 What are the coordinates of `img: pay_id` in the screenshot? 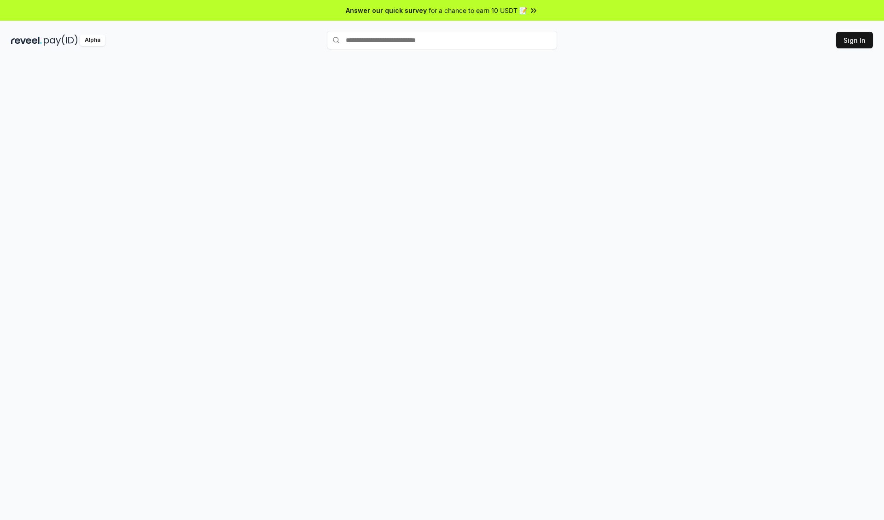 It's located at (61, 40).